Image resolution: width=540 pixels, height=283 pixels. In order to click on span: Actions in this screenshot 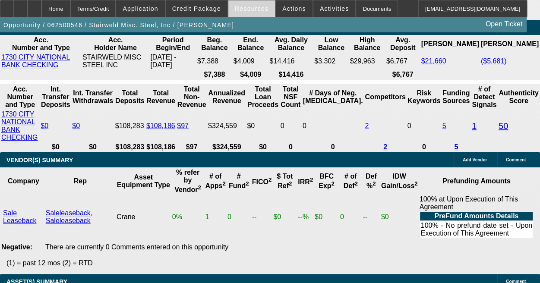, I will do `click(294, 9)`.